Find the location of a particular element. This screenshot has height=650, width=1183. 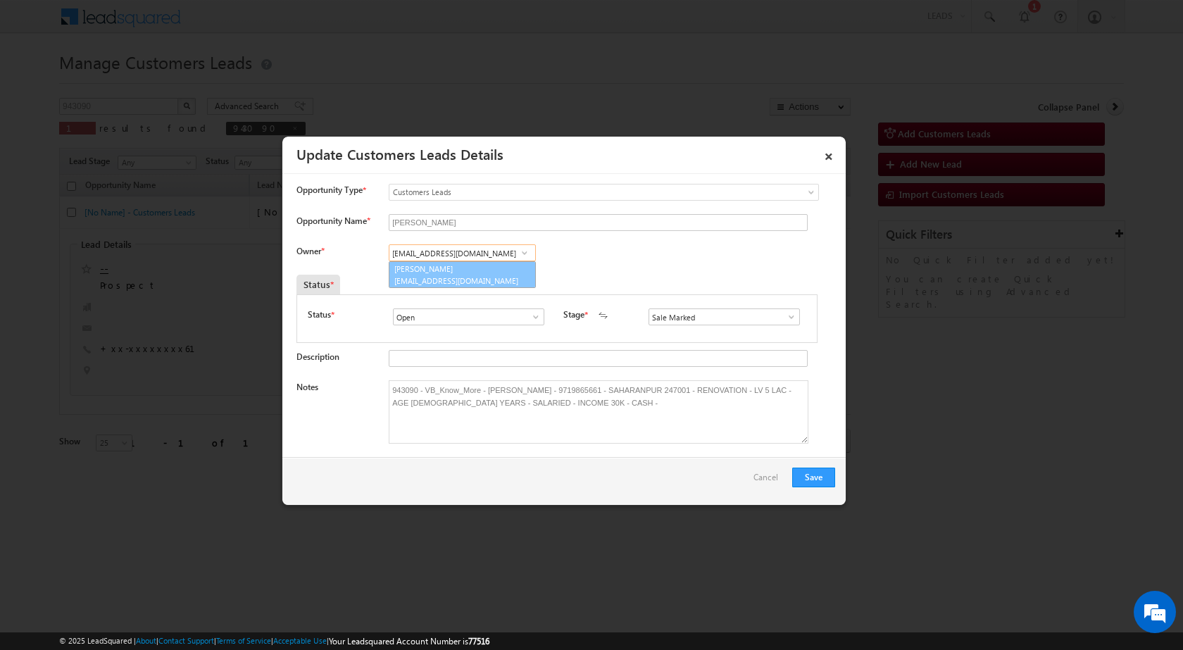

div: Chat with us now is located at coordinates (155, 83).